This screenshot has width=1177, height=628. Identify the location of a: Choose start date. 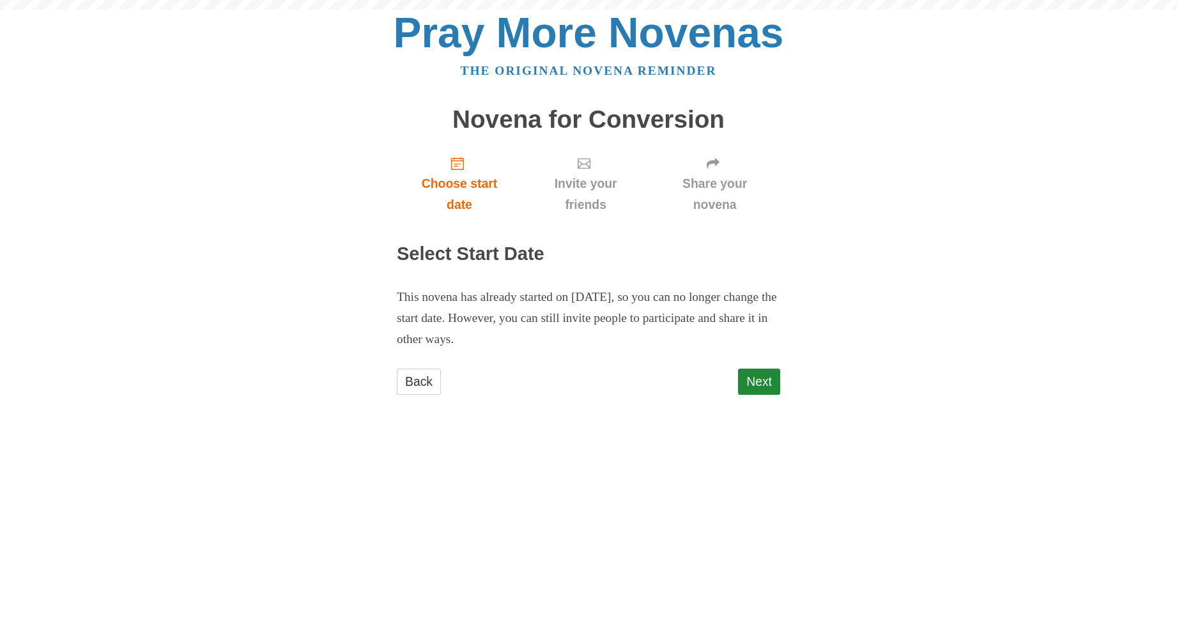
(459, 183).